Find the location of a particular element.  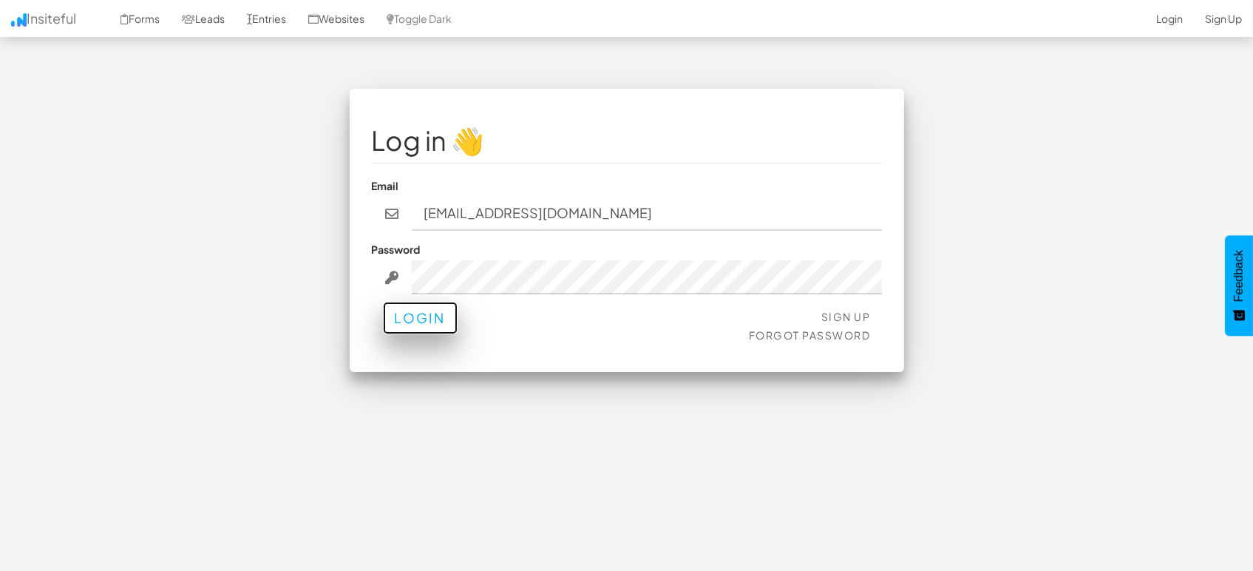

label: Password is located at coordinates (396, 249).